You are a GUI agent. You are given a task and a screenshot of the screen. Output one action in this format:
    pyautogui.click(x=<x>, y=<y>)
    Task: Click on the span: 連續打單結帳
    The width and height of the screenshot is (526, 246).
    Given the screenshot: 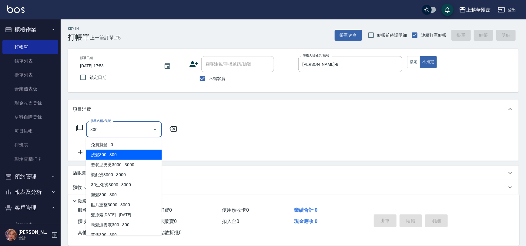 What is the action you would take?
    pyautogui.click(x=433, y=35)
    